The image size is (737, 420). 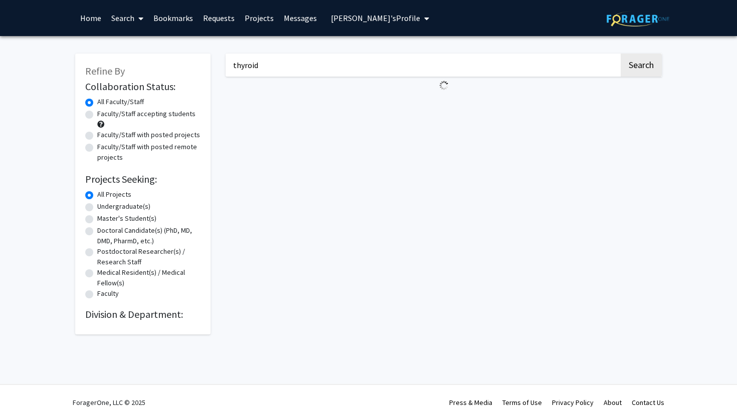 What do you see at coordinates (149, 236) in the screenshot?
I see `label: Doctoral Candidate(s) (PhD, MD, DMD, PharmD, etc.)` at bounding box center [149, 236].